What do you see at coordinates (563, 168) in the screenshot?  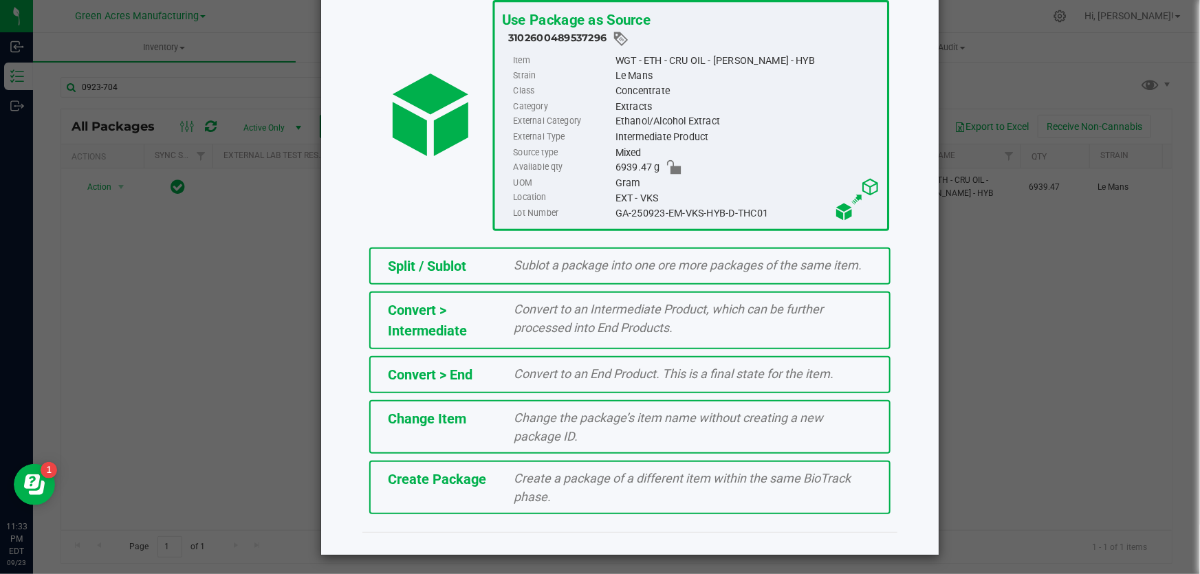 I see `label: Available qty` at bounding box center [563, 168].